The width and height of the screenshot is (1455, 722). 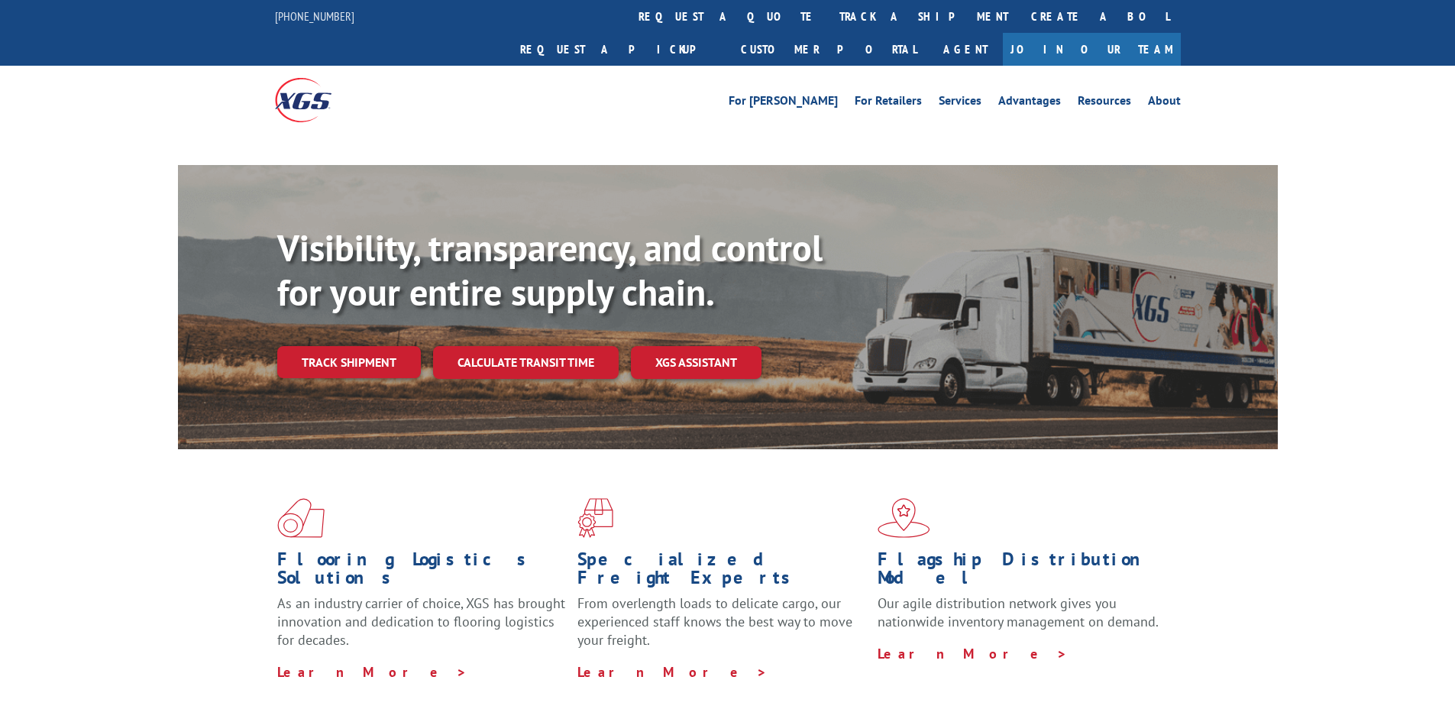 I want to click on a: Customer Portal, so click(x=829, y=49).